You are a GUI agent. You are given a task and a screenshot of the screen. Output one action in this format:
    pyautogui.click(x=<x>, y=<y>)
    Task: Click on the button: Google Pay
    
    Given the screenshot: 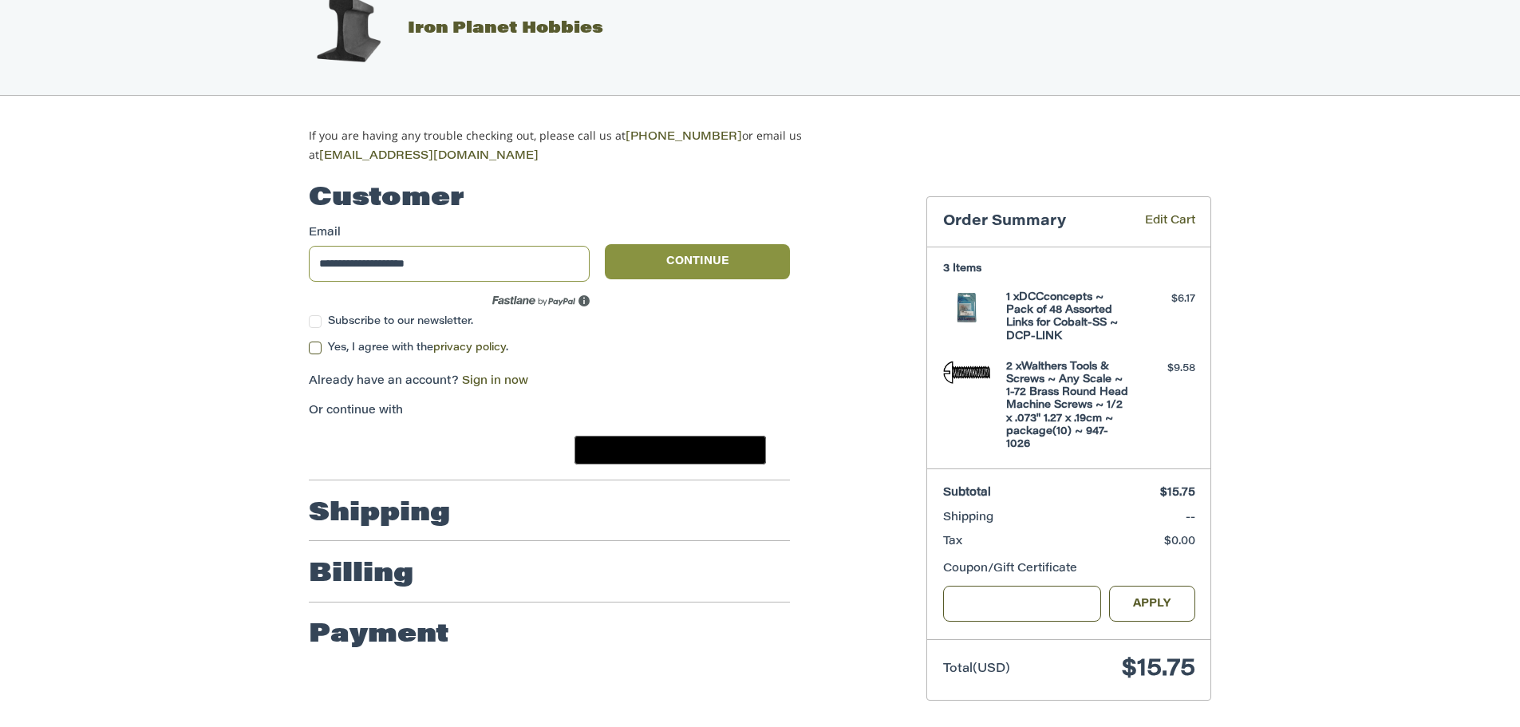 What is the action you would take?
    pyautogui.click(x=670, y=450)
    